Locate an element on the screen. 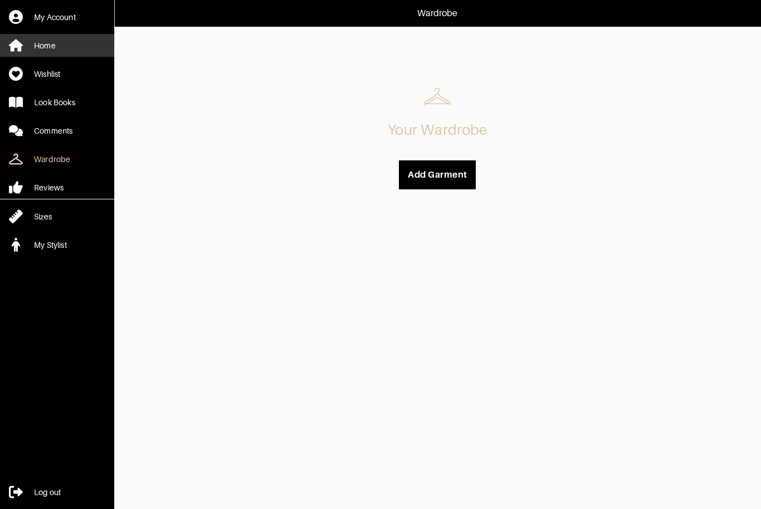 Image resolution: width=761 pixels, height=509 pixels. div: My Account is located at coordinates (55, 17).